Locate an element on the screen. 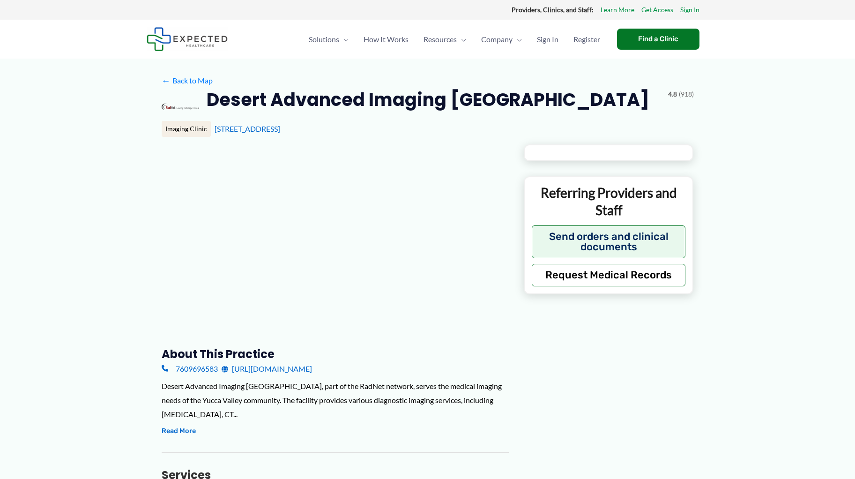 The image size is (855, 479). a: ResourcesMenu Toggle is located at coordinates (444, 39).